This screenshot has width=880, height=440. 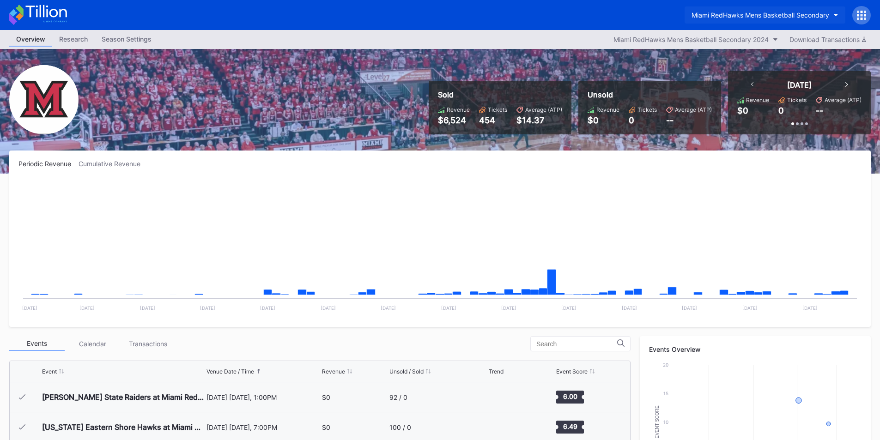 What do you see at coordinates (113, 163) in the screenshot?
I see `div: Cumulative Revenue` at bounding box center [113, 163].